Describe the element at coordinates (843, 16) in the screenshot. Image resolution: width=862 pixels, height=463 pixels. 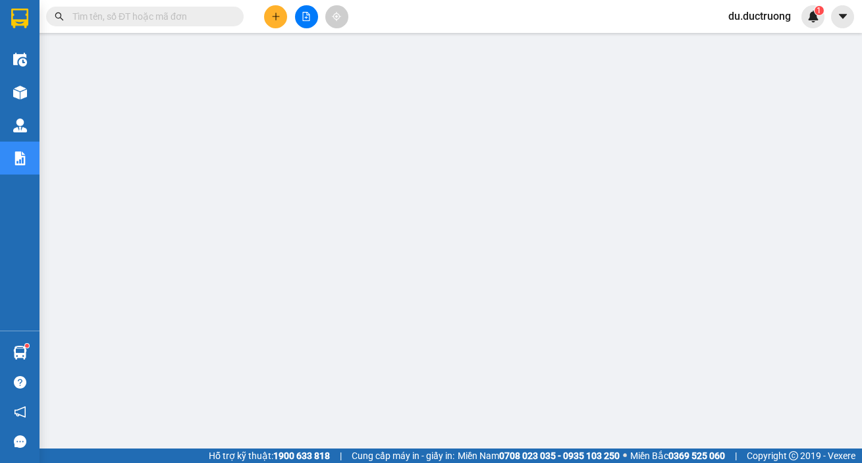
I see `span: caret-down` at that location.